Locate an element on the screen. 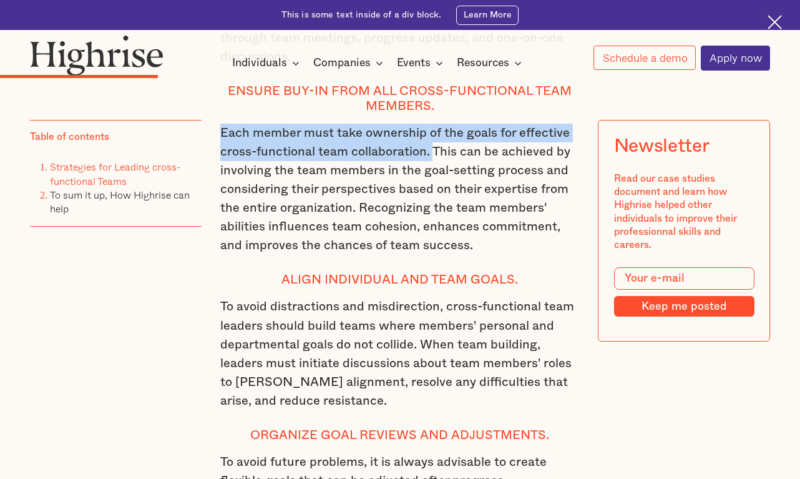  div: Newsletter is located at coordinates (662, 146).